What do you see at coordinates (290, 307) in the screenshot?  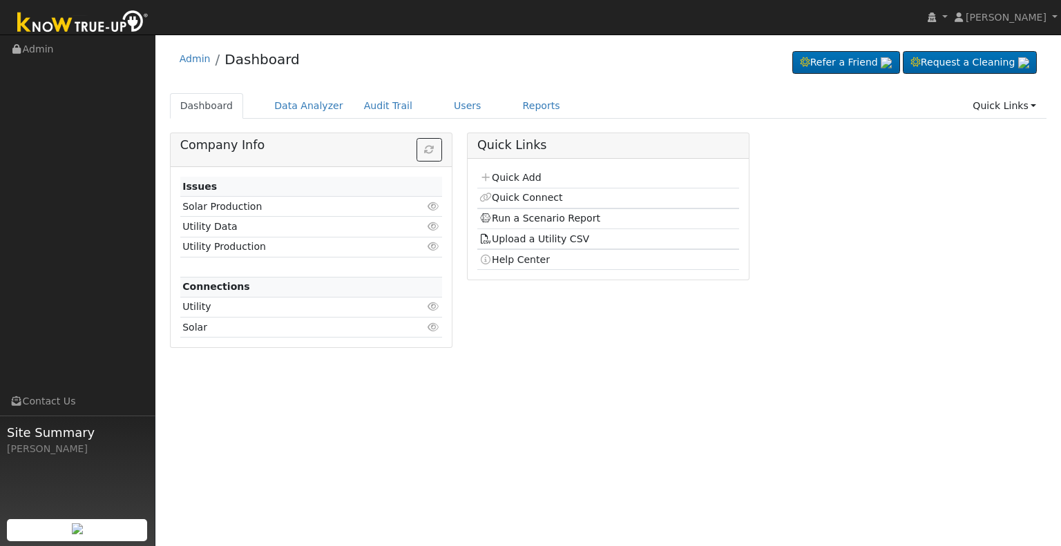 I see `td: Utility` at bounding box center [290, 307].